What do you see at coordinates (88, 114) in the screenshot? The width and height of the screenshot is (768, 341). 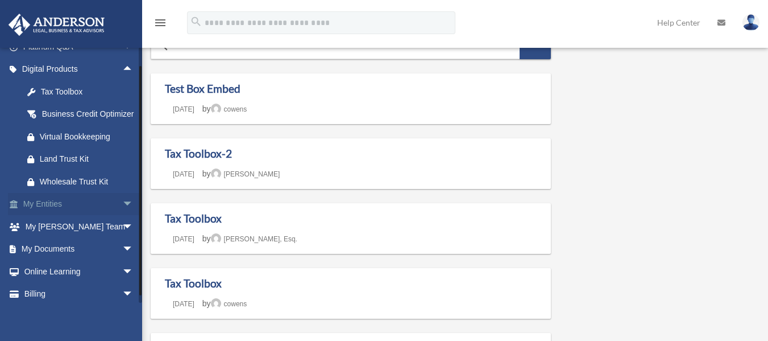 I see `div: Business Credit Optimizer` at bounding box center [88, 114].